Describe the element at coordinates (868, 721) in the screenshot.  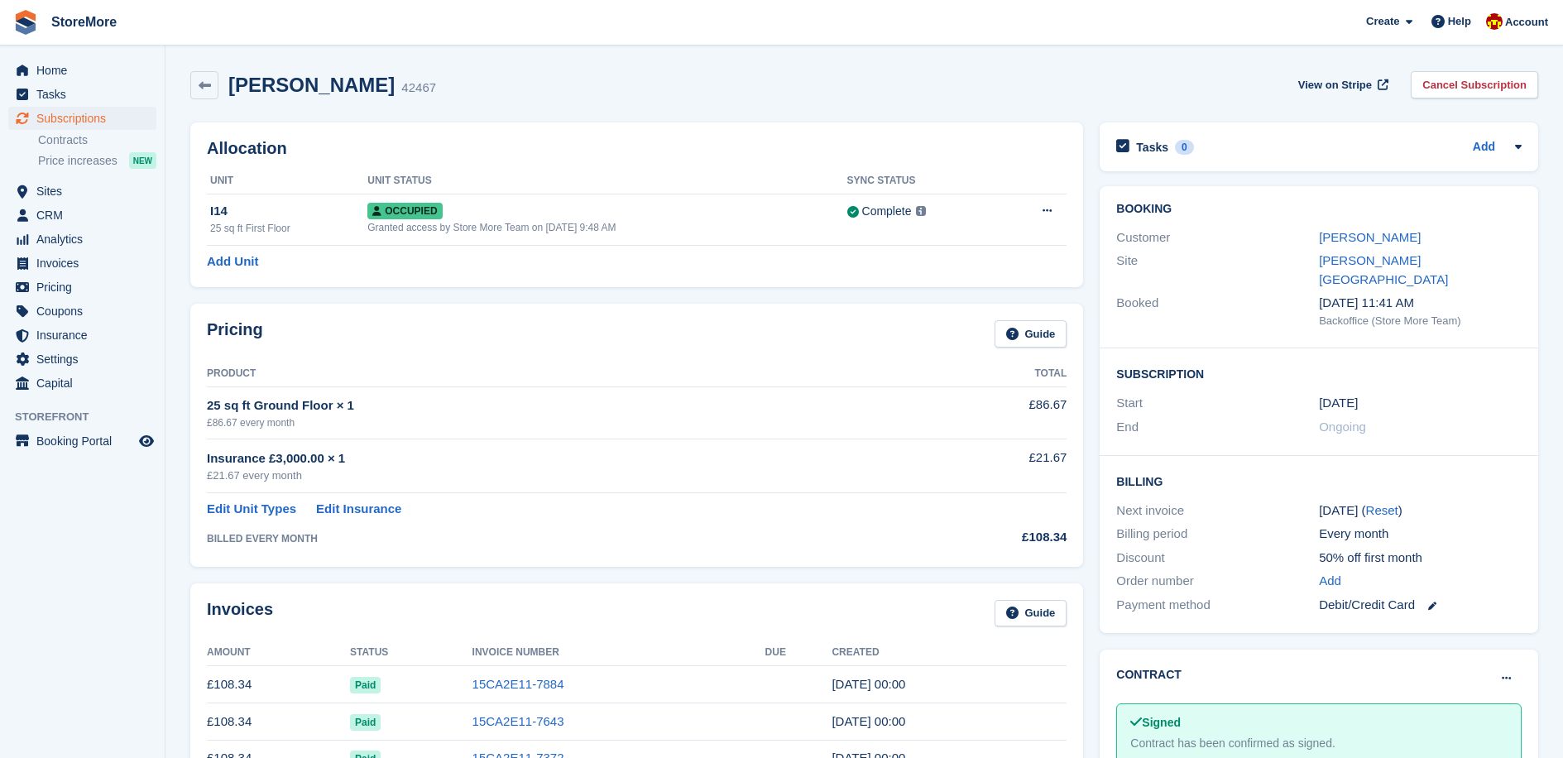
I see `time: 2025-07-28 23:00:39 UTC` at that location.